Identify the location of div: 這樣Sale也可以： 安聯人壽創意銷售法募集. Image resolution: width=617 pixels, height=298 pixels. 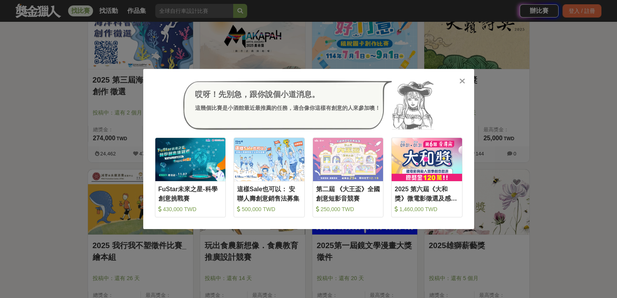
(269, 193).